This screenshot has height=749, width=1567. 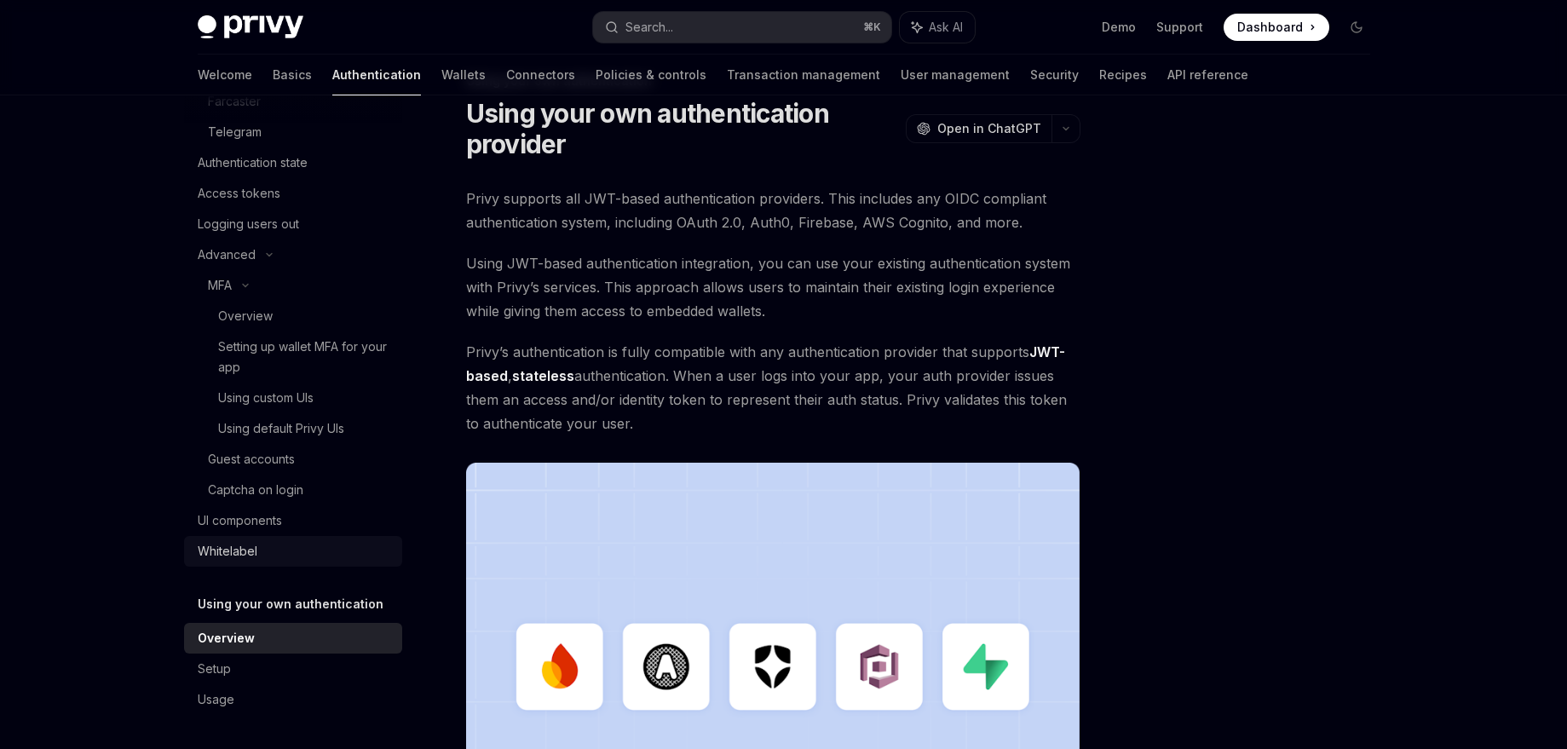 What do you see at coordinates (1054, 75) in the screenshot?
I see `a: Security` at bounding box center [1054, 75].